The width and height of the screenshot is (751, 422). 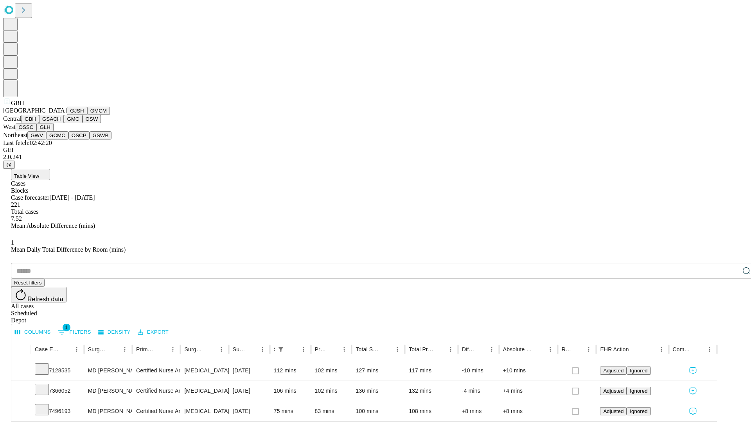 I want to click on span: Northeast, so click(x=15, y=135).